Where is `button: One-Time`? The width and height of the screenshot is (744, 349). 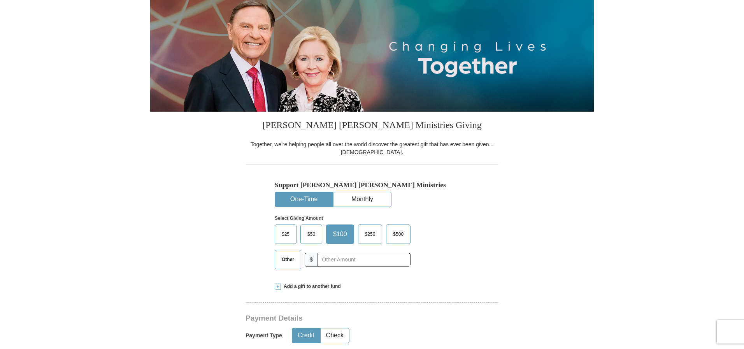
button: One-Time is located at coordinates (304, 199).